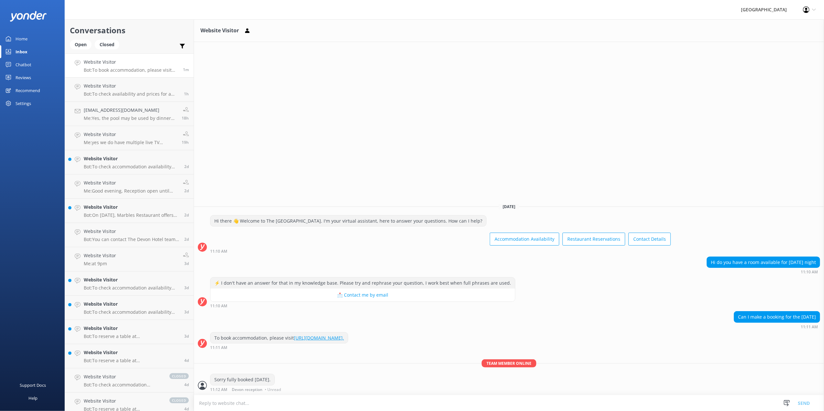 This screenshot has width=824, height=411. Describe the element at coordinates (186, 94) in the screenshot. I see `span: Oct 05 2025 09:49am (UTC +13:00) Pacific/Auckland` at that location.